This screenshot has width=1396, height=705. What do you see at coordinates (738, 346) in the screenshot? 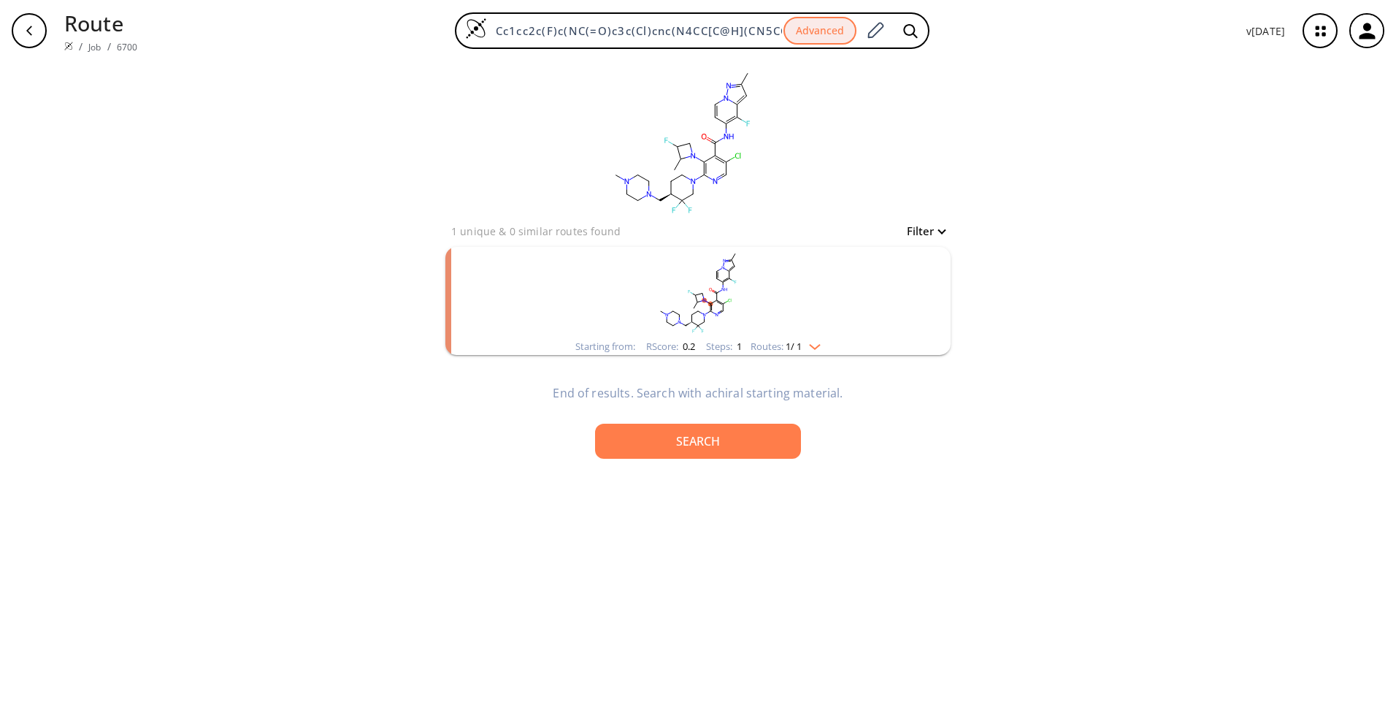
I see `span: 1` at bounding box center [738, 346].